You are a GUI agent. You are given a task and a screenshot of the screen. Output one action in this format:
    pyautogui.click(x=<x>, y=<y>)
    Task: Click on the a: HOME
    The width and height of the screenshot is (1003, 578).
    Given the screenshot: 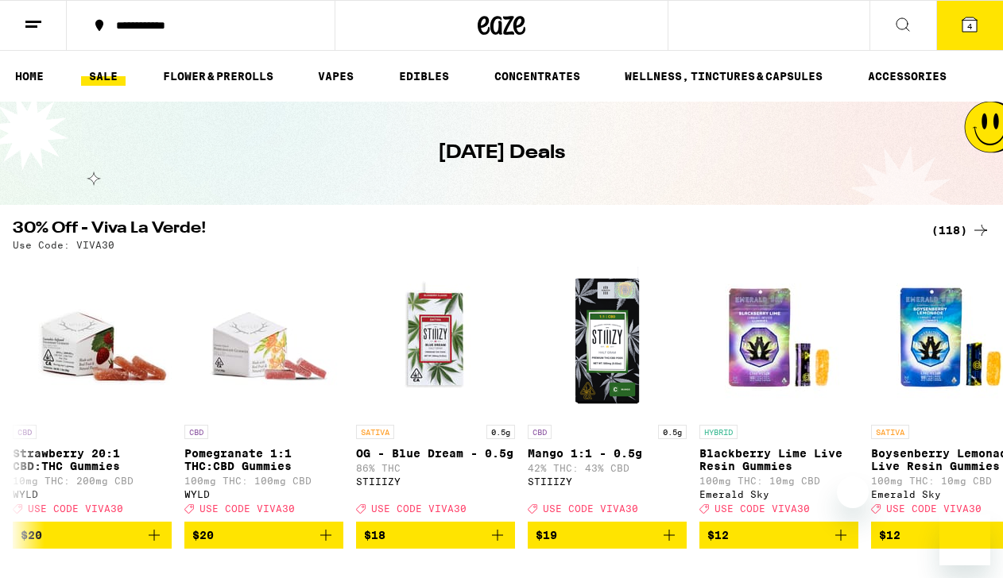 What is the action you would take?
    pyautogui.click(x=29, y=76)
    